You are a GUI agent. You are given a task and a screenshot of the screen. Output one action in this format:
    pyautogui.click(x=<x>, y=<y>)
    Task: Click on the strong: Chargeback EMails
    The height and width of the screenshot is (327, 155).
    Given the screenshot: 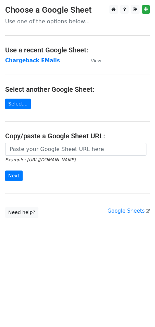 What is the action you would take?
    pyautogui.click(x=33, y=61)
    